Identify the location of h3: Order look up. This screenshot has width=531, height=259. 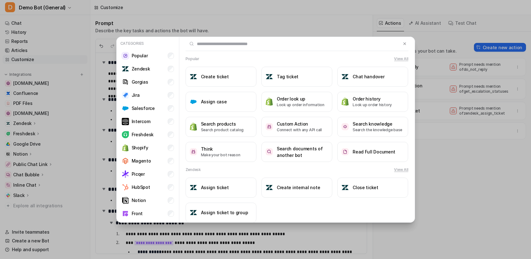
(300, 99).